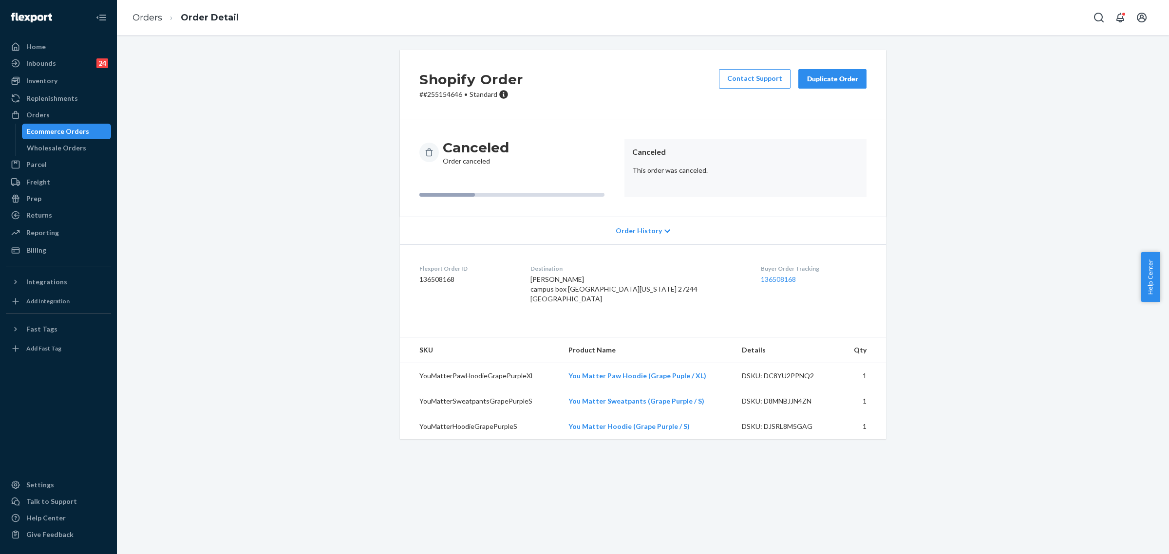 The height and width of the screenshot is (554, 1169). What do you see at coordinates (58, 518) in the screenshot?
I see `a: Help Center` at bounding box center [58, 518].